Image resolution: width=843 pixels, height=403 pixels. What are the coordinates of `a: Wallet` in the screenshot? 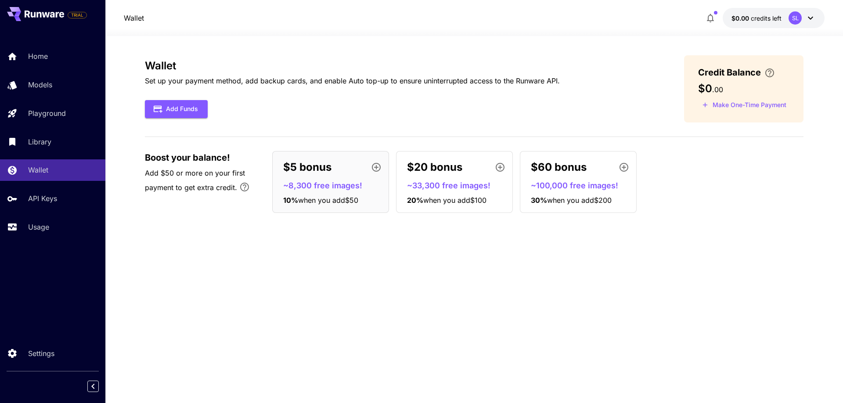 It's located at (134, 18).